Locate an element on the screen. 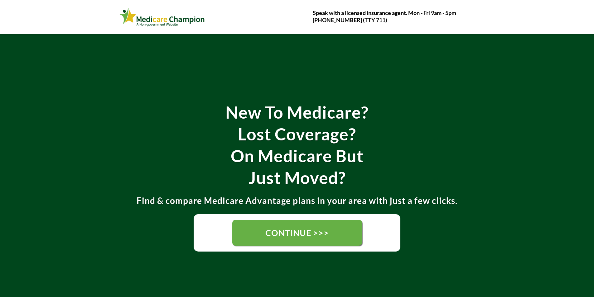 The height and width of the screenshot is (297, 594). strong: On Medicare But is located at coordinates (297, 156).